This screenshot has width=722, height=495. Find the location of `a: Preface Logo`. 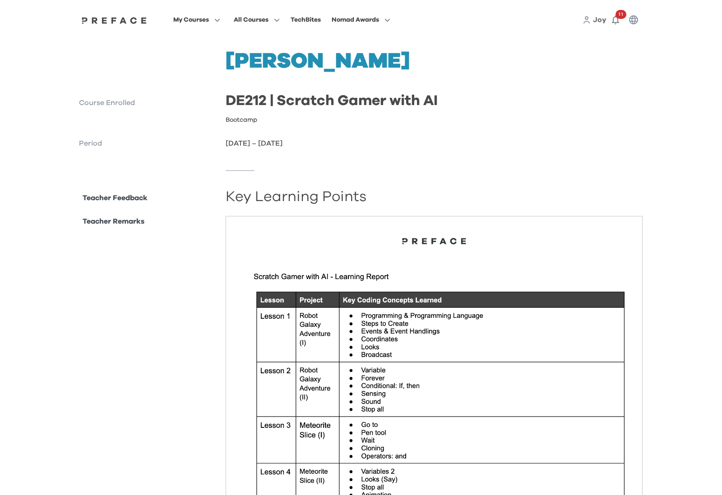

a: Preface Logo is located at coordinates (114, 20).